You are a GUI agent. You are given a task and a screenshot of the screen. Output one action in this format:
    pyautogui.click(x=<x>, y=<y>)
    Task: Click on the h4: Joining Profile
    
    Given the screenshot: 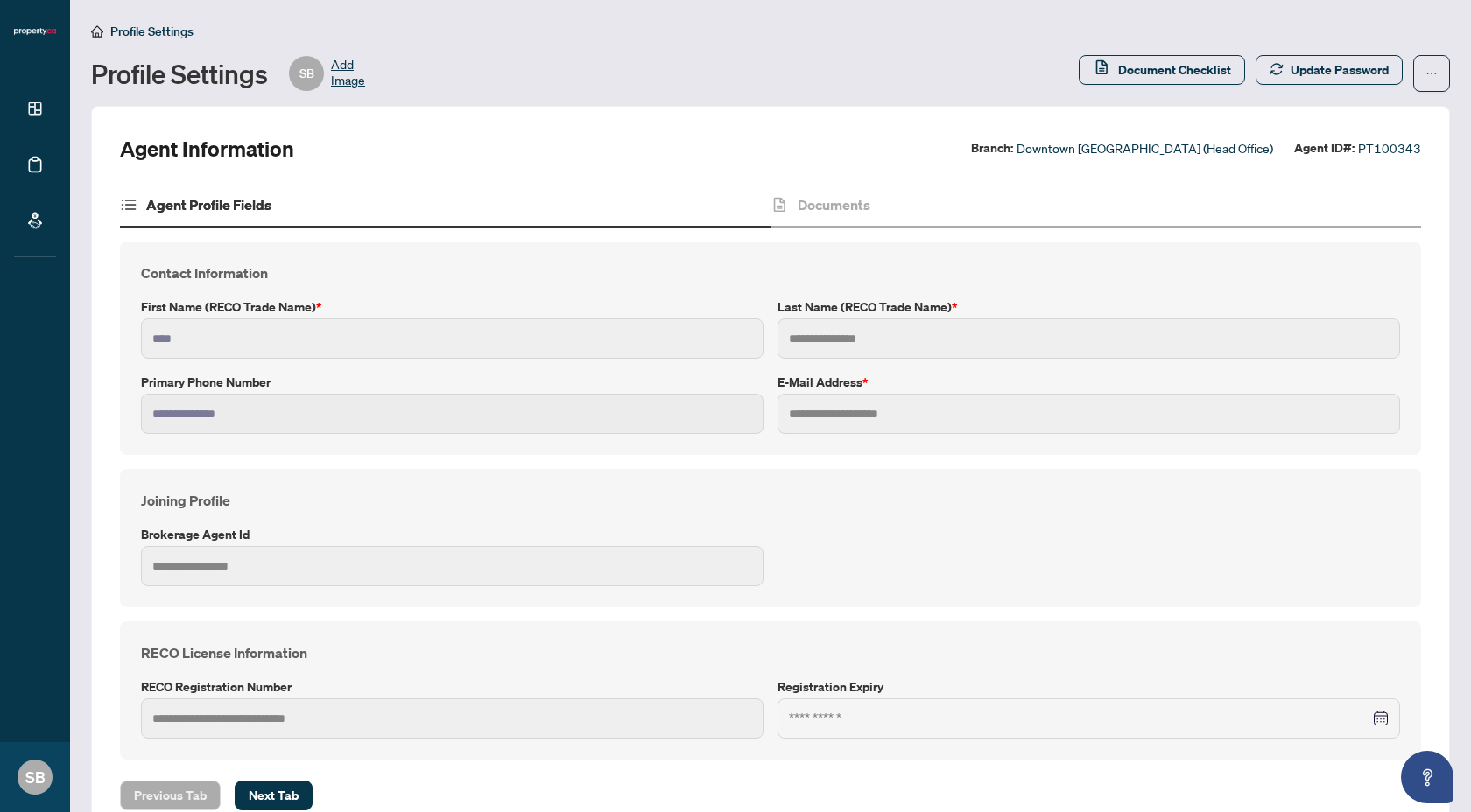 What is the action you would take?
    pyautogui.click(x=771, y=501)
    